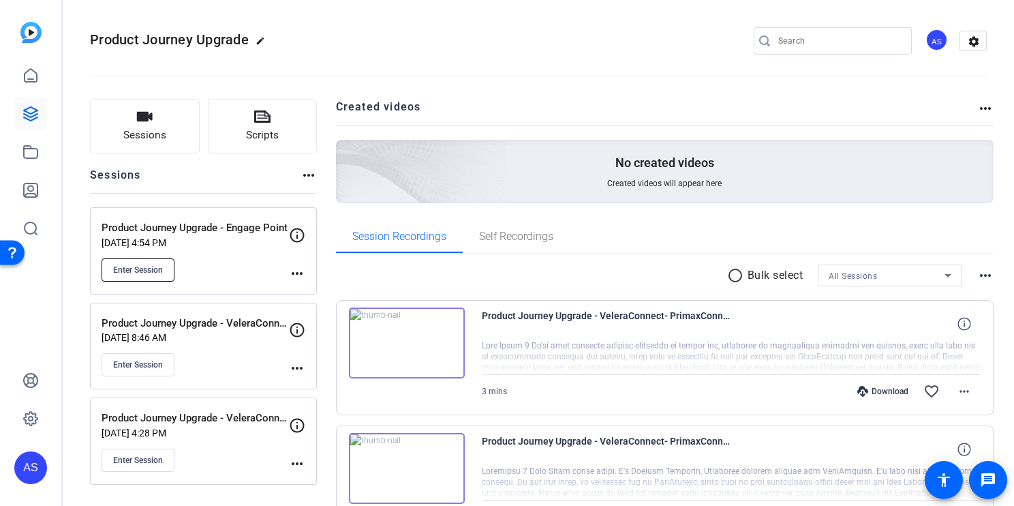 The width and height of the screenshot is (1014, 506). I want to click on h2: Created videos, so click(657, 112).